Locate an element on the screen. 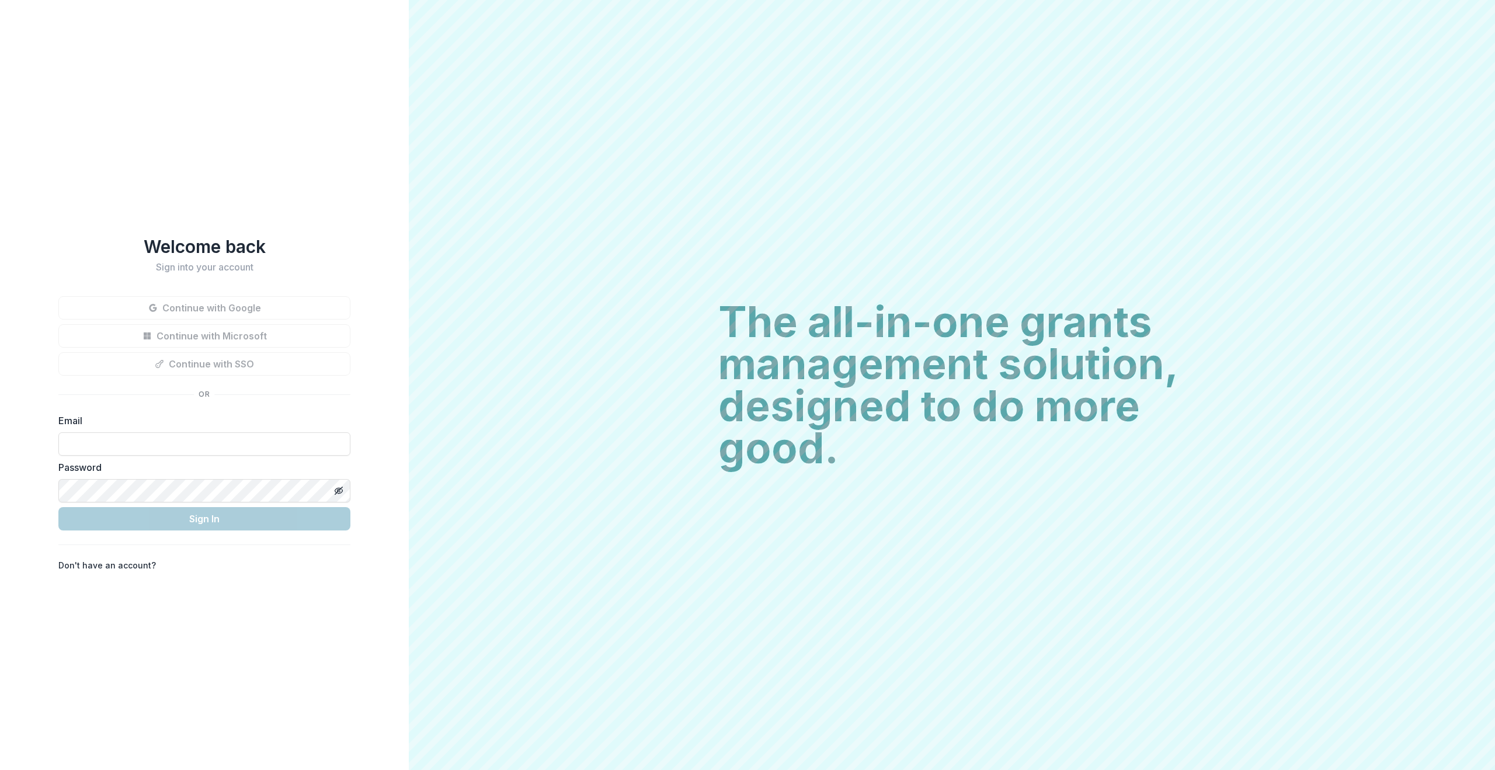 This screenshot has height=770, width=1495. button: Sign In is located at coordinates (204, 519).